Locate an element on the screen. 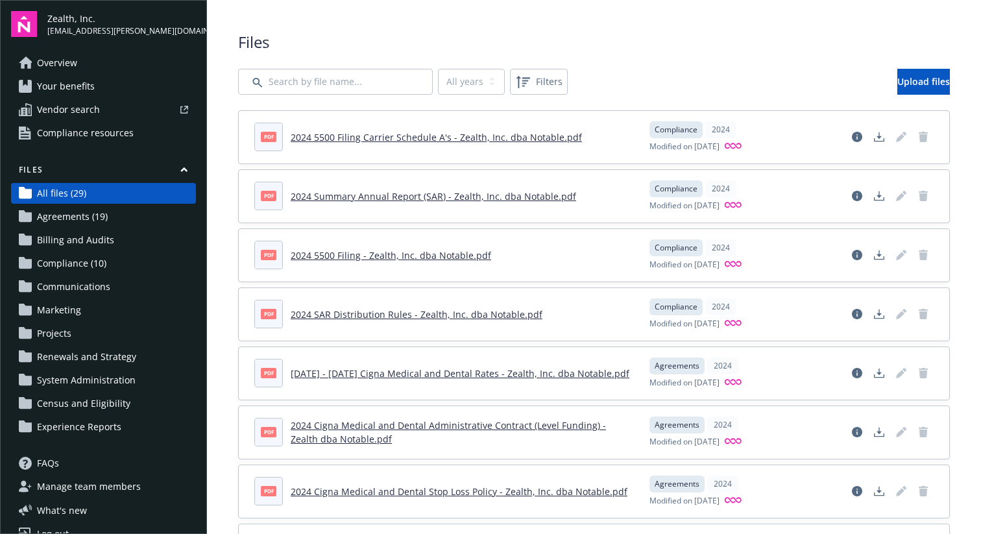 The width and height of the screenshot is (981, 534). span: Experience Reports is located at coordinates (79, 427).